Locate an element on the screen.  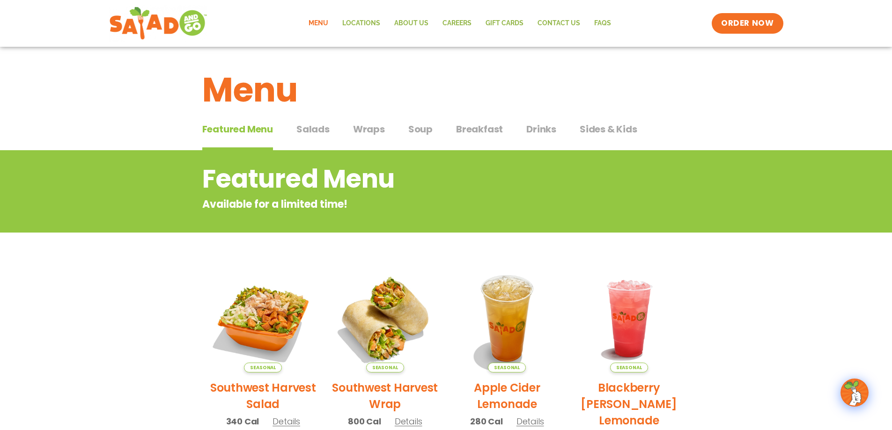
a: Contact Us is located at coordinates (559, 23).